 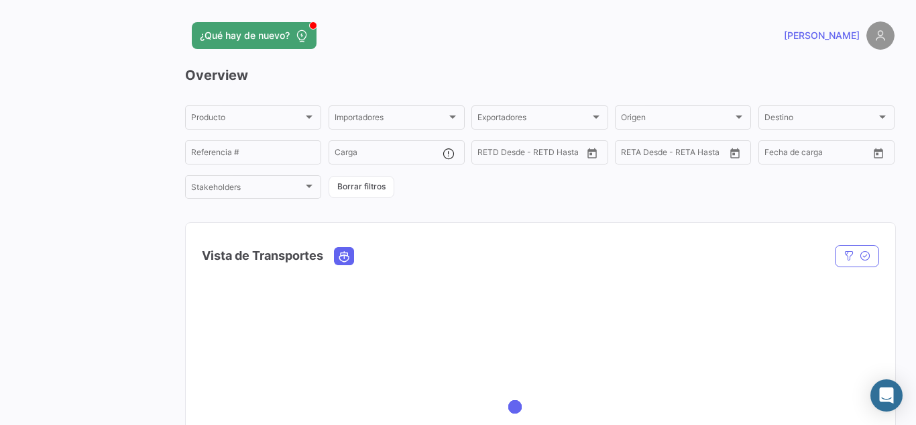 What do you see at coordinates (820, 119) in the screenshot?
I see `span: Destino` at bounding box center [820, 119].